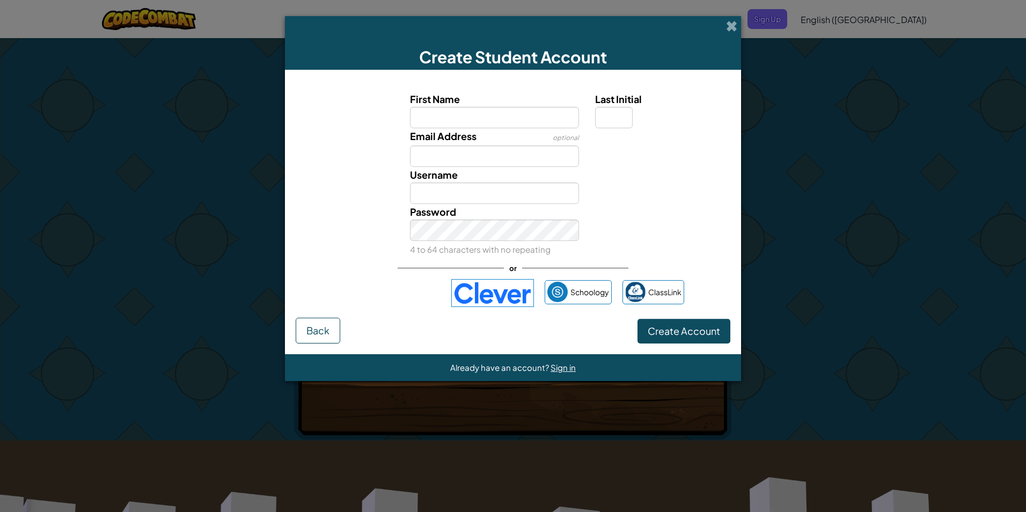 This screenshot has width=1026, height=512. Describe the element at coordinates (443, 136) in the screenshot. I see `span: Email Address` at that location.